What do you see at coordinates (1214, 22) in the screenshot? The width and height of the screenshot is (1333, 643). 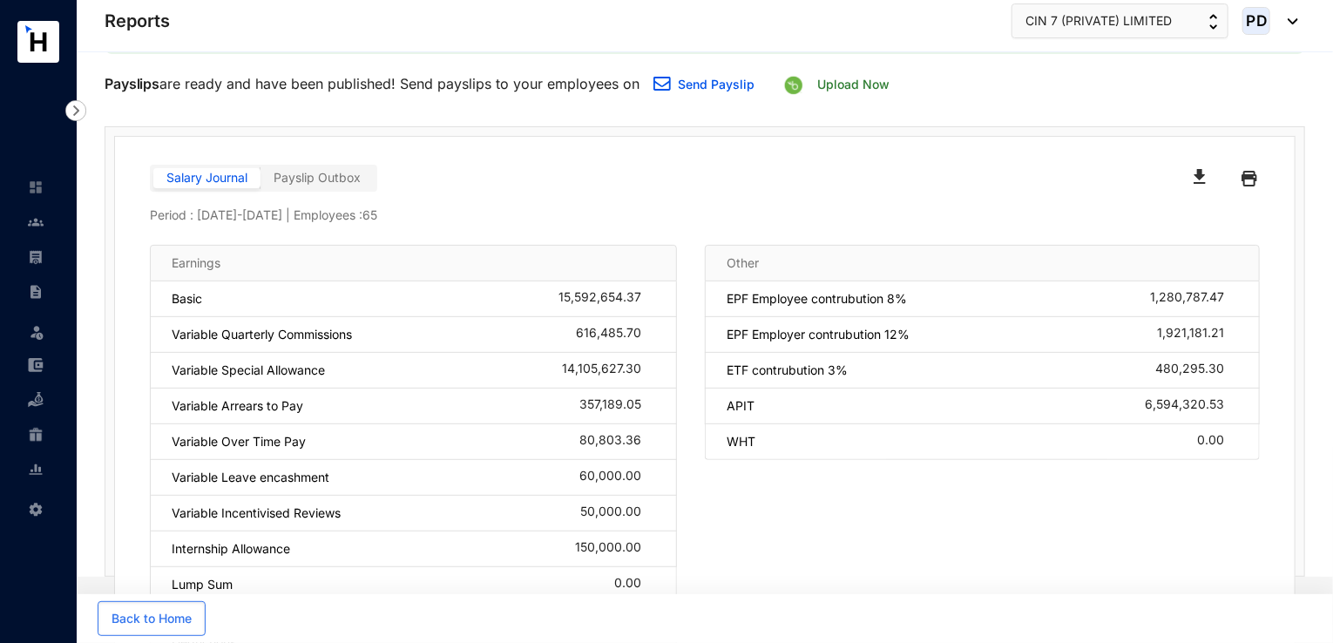 I see `img: up-down-arrow.74152d26bf9780fbf563ca9c90304185.svg` at bounding box center [1214, 22].